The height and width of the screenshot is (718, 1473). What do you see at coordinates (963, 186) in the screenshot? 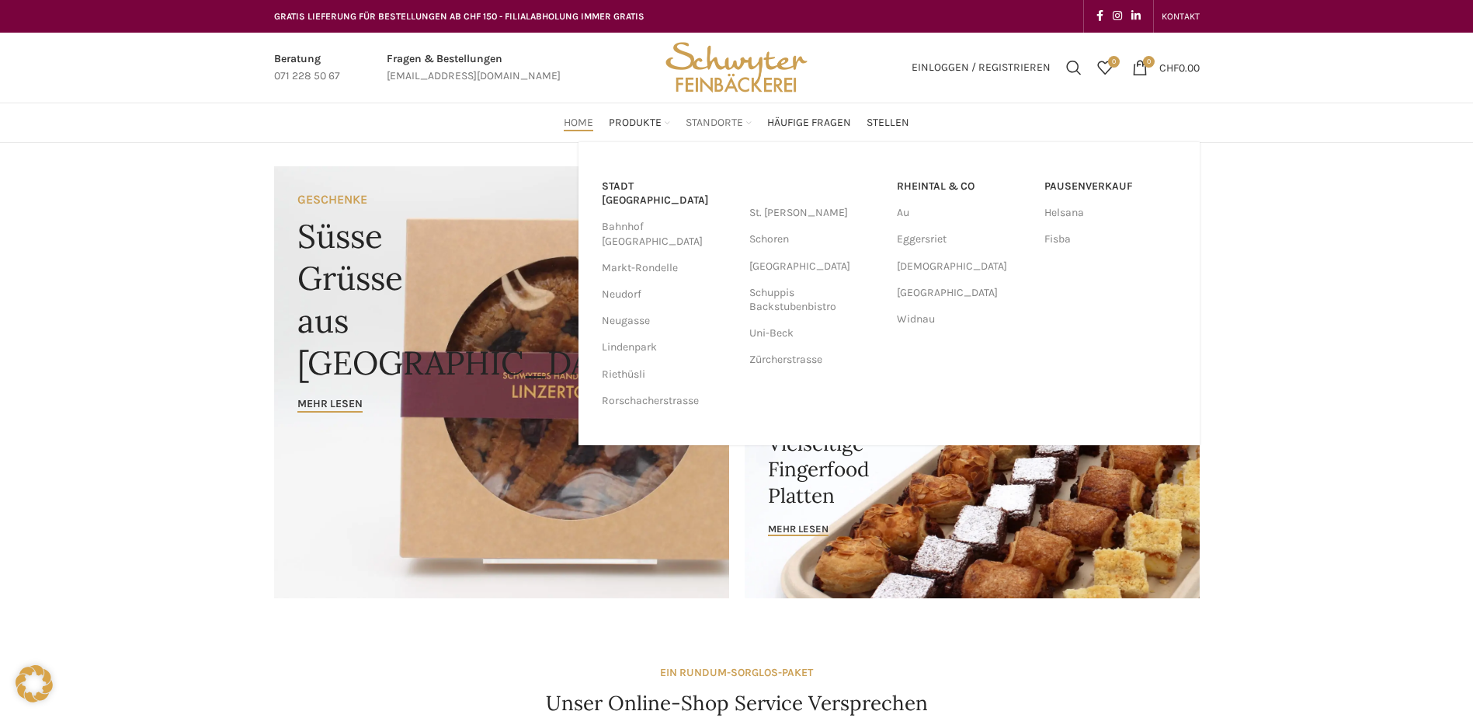
I see `a: RHEINTAL & CO` at bounding box center [963, 186].